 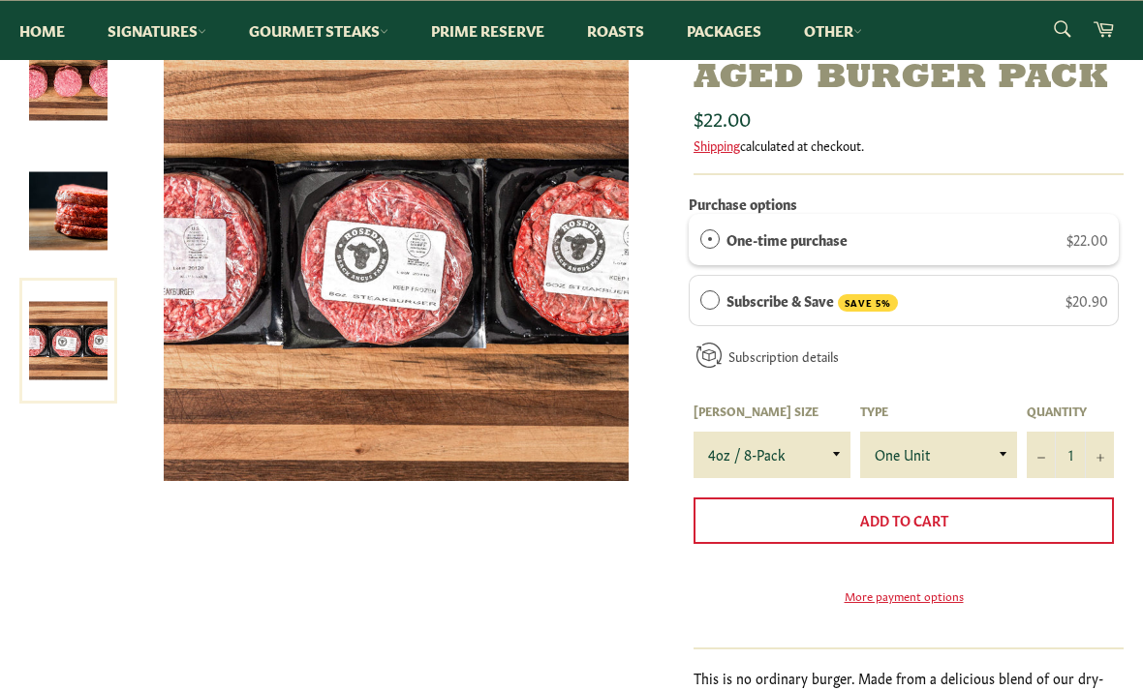 What do you see at coordinates (904, 521) in the screenshot?
I see `button: Add to Cart` at bounding box center [904, 521].